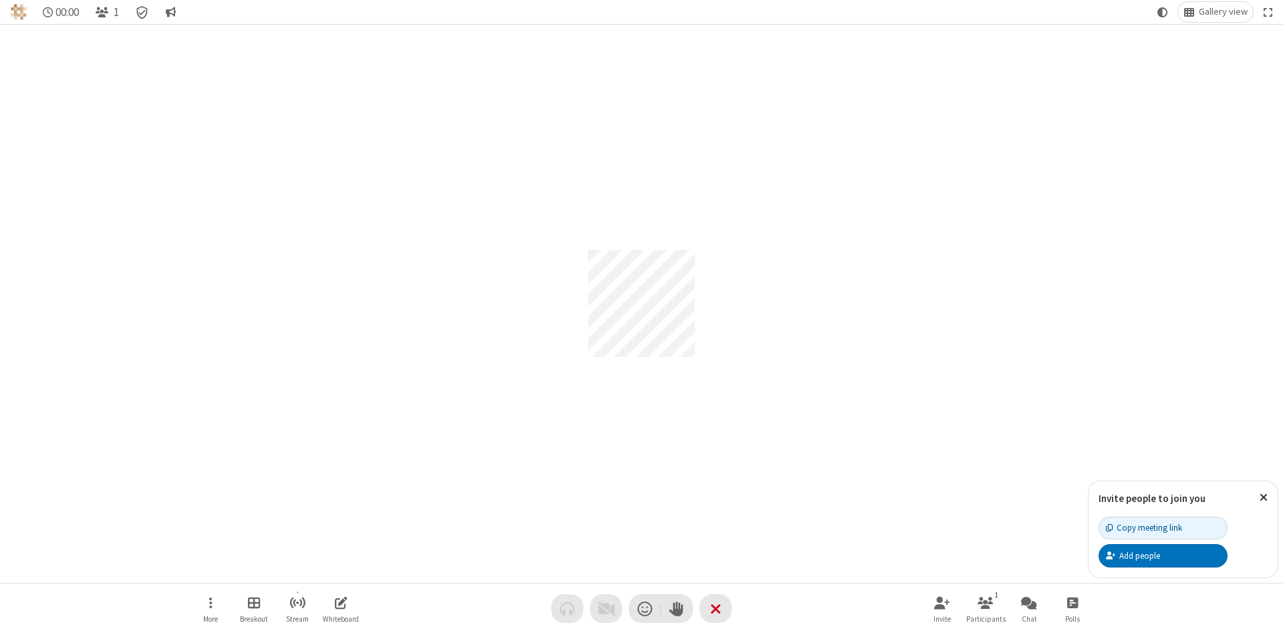  What do you see at coordinates (943, 619) in the screenshot?
I see `span: Invite` at bounding box center [943, 619].